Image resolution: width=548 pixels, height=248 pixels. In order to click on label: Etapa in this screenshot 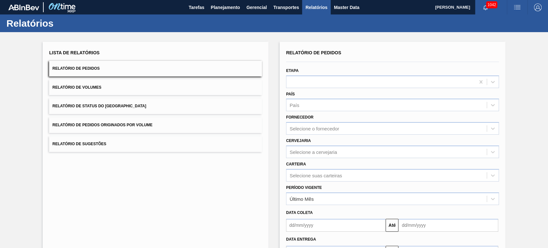, I will do `click(292, 71)`.